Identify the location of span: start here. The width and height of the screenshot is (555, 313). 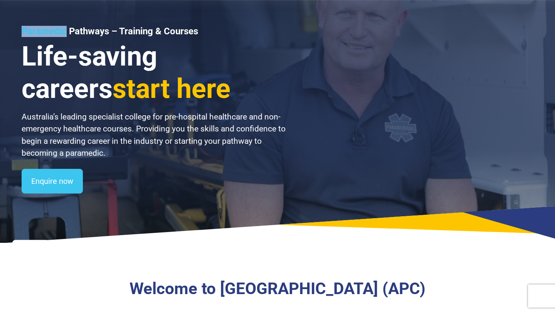
(172, 89).